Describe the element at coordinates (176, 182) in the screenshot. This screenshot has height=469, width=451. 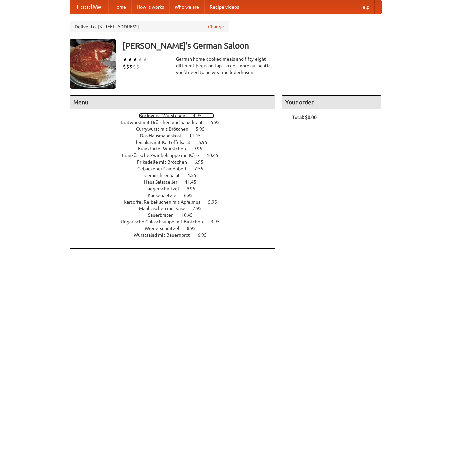
I see `a: Haus Salatteller 11.45` at that location.